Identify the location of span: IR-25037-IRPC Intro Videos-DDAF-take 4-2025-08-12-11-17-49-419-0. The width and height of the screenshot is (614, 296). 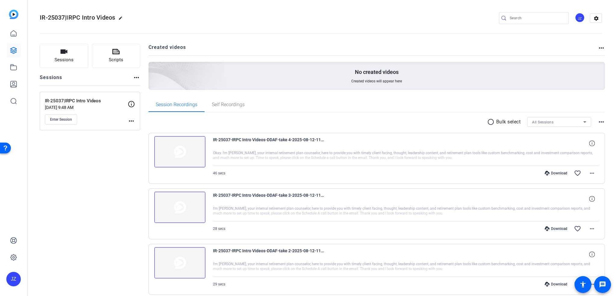
(269, 143).